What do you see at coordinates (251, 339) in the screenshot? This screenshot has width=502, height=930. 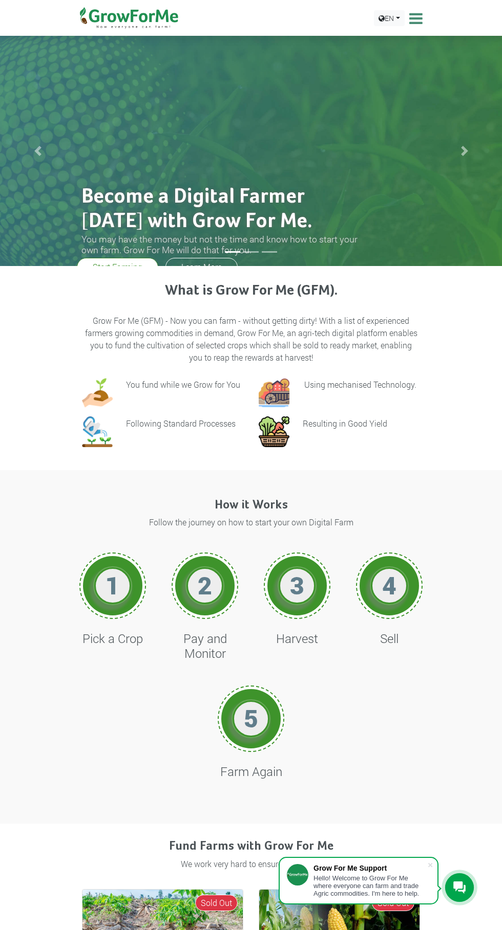 I see `p: Grow For Me (GFM) - Now you can farm - without getting dirty! With a list of experienced farmers ...` at bounding box center [251, 339].